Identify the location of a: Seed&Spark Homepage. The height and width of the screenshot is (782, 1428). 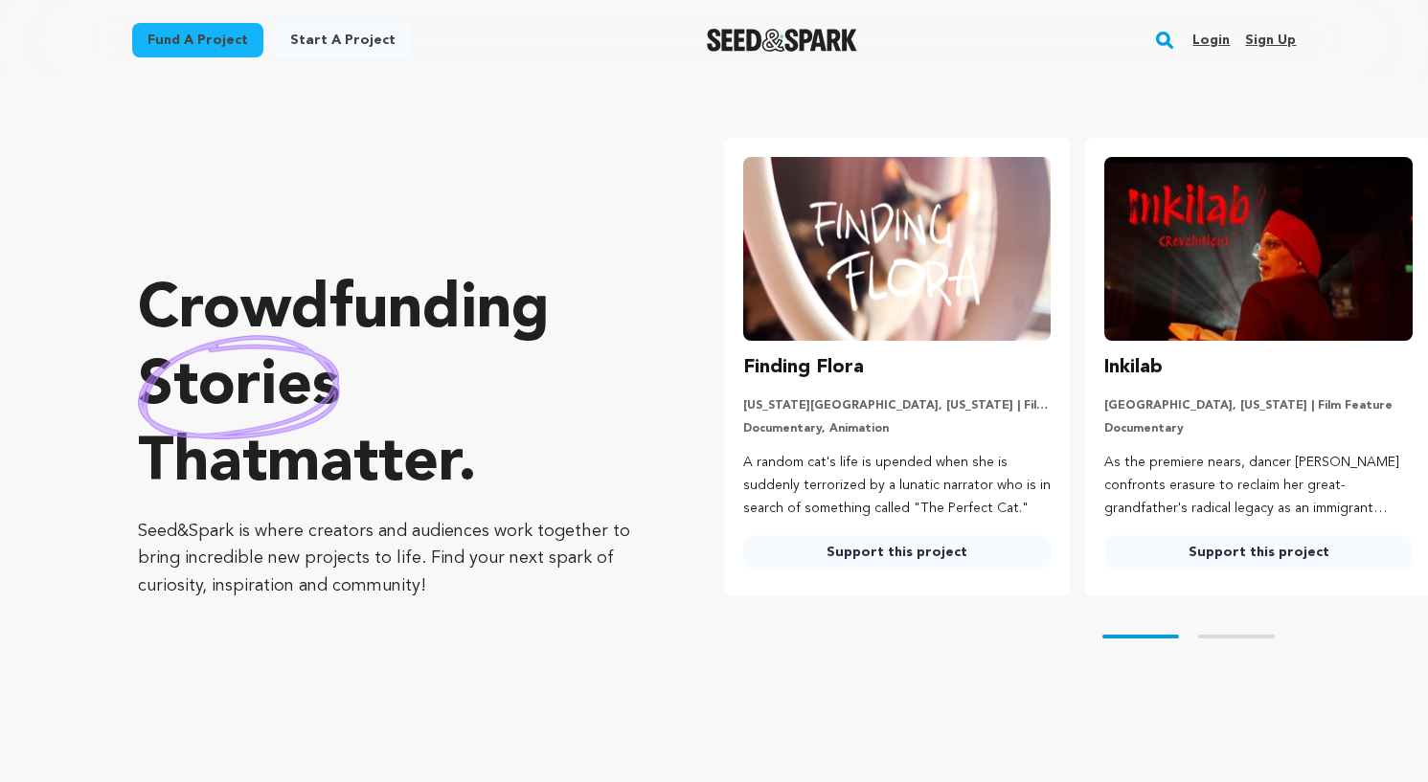
(782, 40).